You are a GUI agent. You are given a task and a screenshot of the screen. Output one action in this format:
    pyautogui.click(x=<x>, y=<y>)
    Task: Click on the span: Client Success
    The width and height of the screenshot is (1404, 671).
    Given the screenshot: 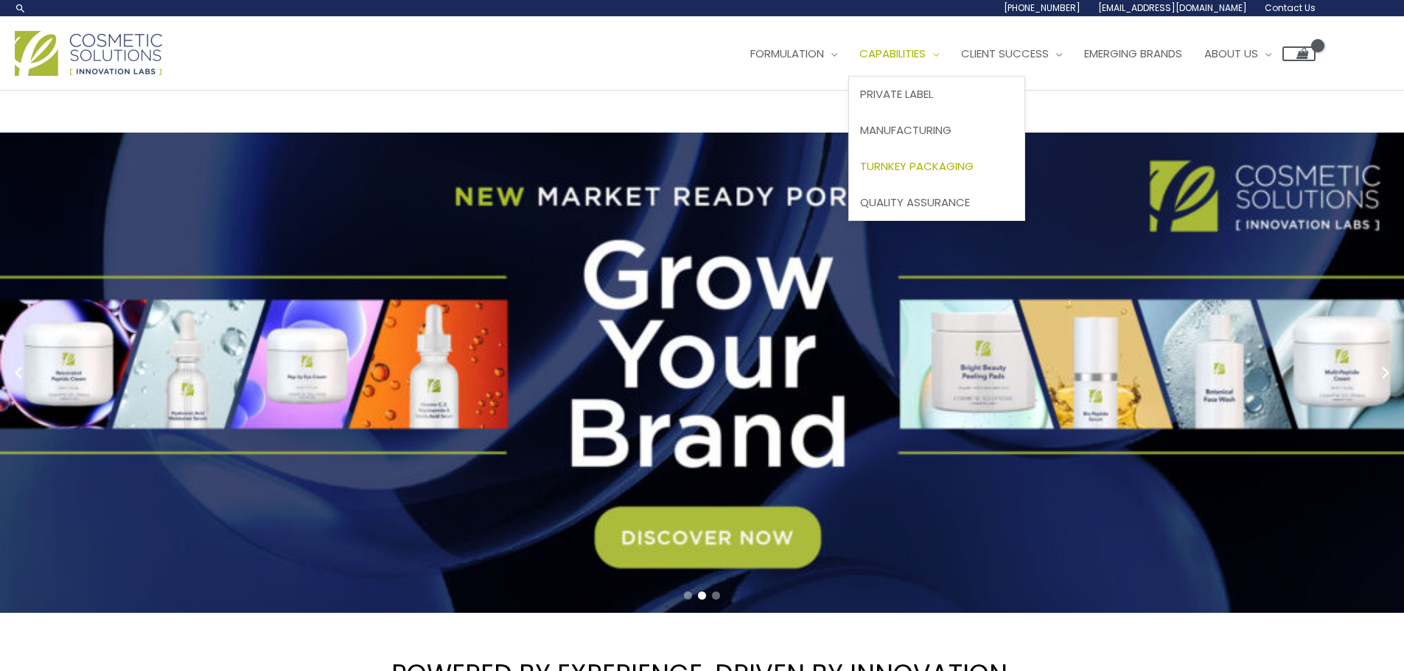 What is the action you would take?
    pyautogui.click(x=1004, y=53)
    